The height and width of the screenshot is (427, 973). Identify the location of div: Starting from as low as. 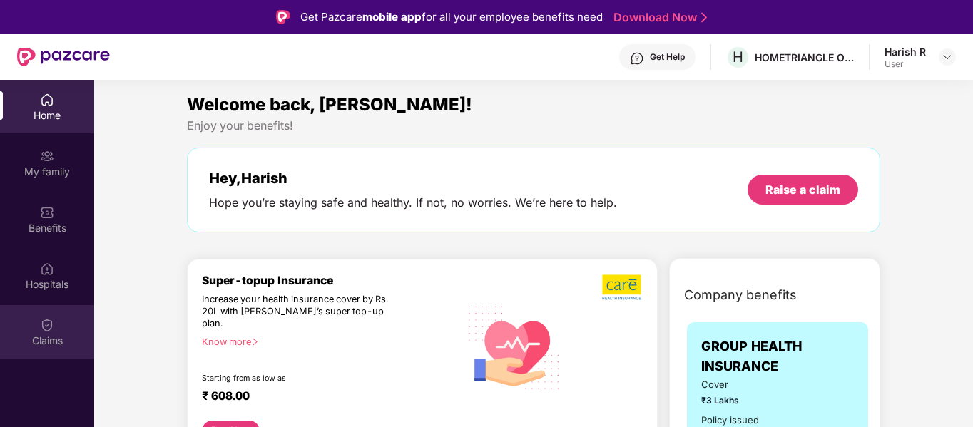
(300, 379).